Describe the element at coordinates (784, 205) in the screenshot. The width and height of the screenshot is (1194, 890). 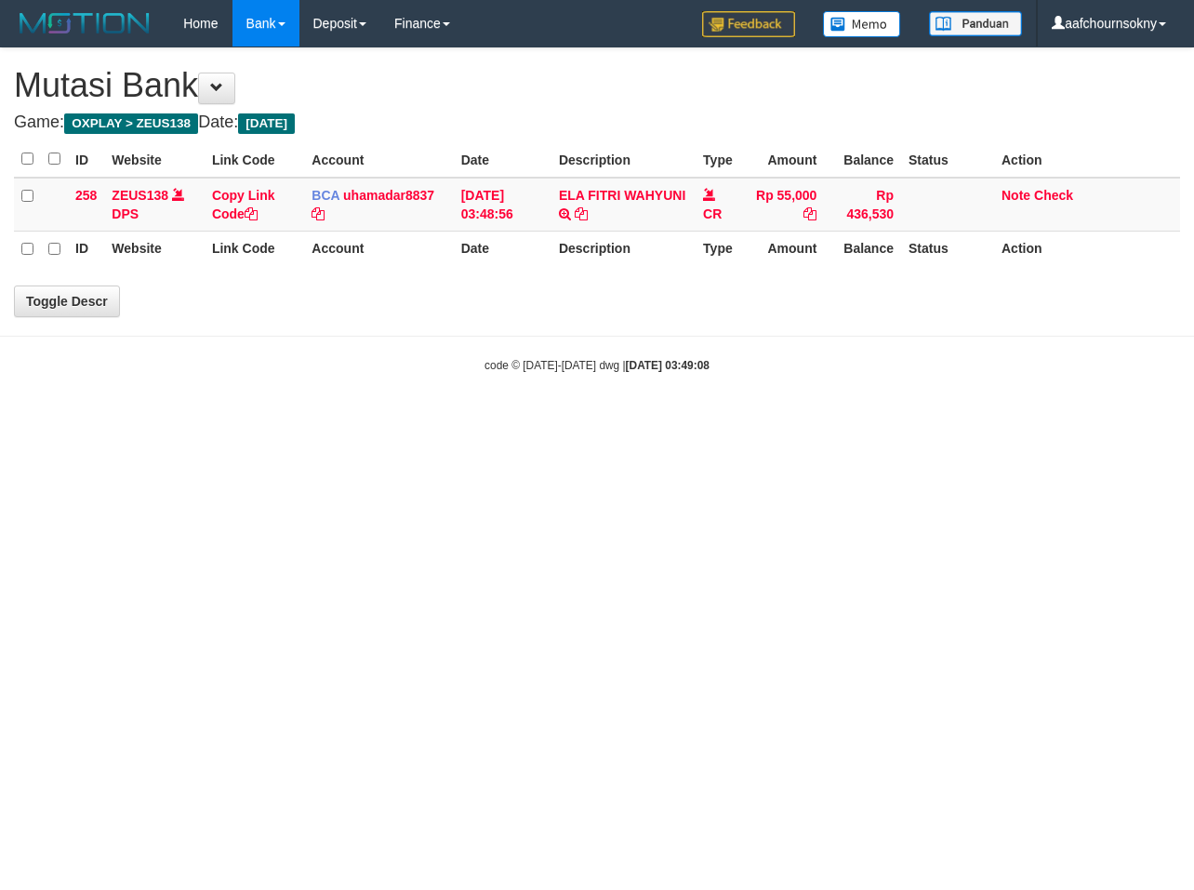
I see `td: Rp 55,000` at that location.